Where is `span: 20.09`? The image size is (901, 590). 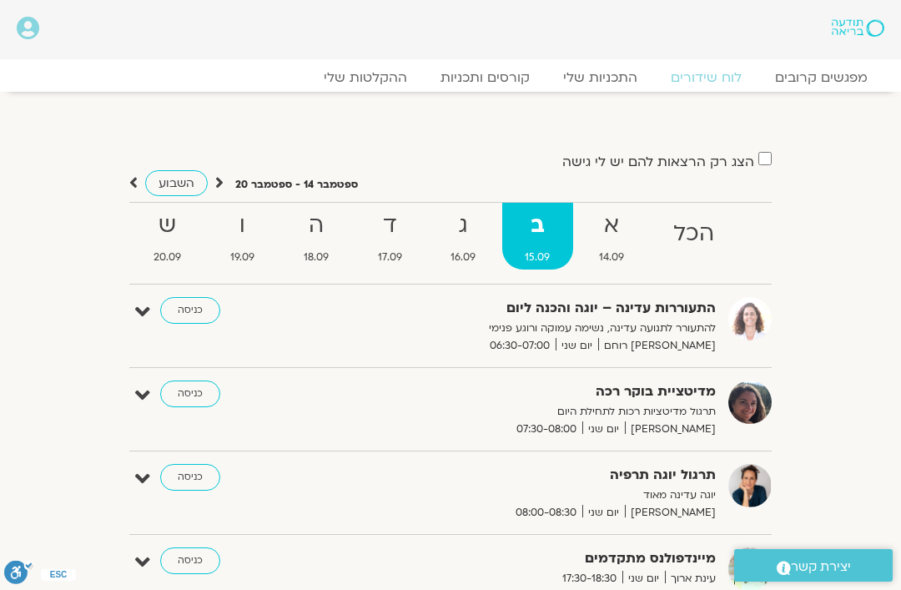 span: 20.09 is located at coordinates (168, 257).